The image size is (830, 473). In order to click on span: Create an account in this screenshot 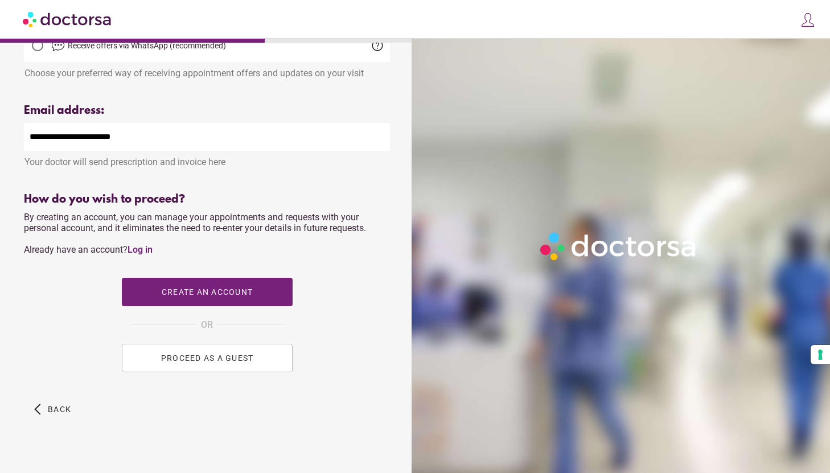, I will do `click(207, 292)`.